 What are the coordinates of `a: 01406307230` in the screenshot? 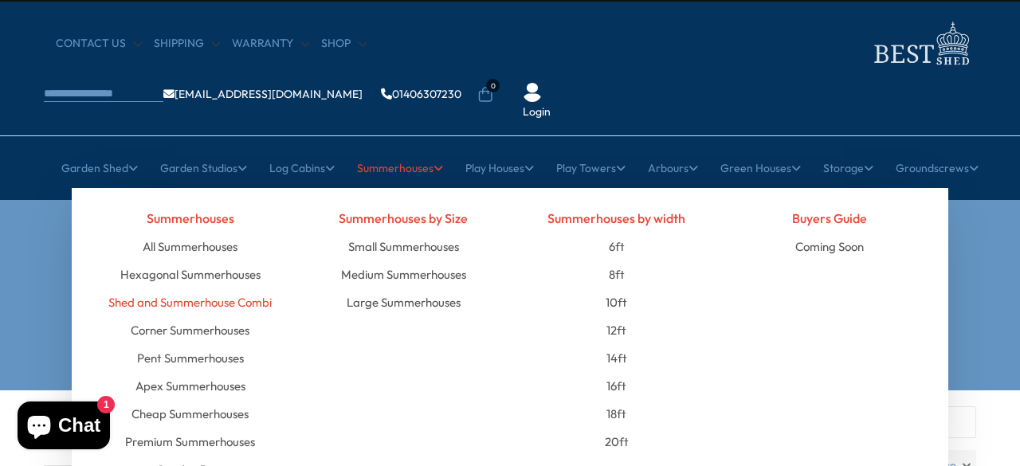 It's located at (421, 94).